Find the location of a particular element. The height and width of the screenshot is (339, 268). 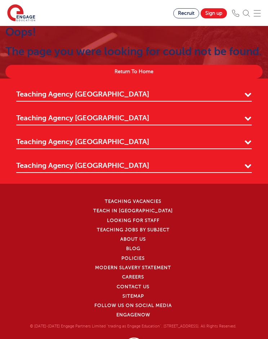

span: Recruit is located at coordinates (186, 13).